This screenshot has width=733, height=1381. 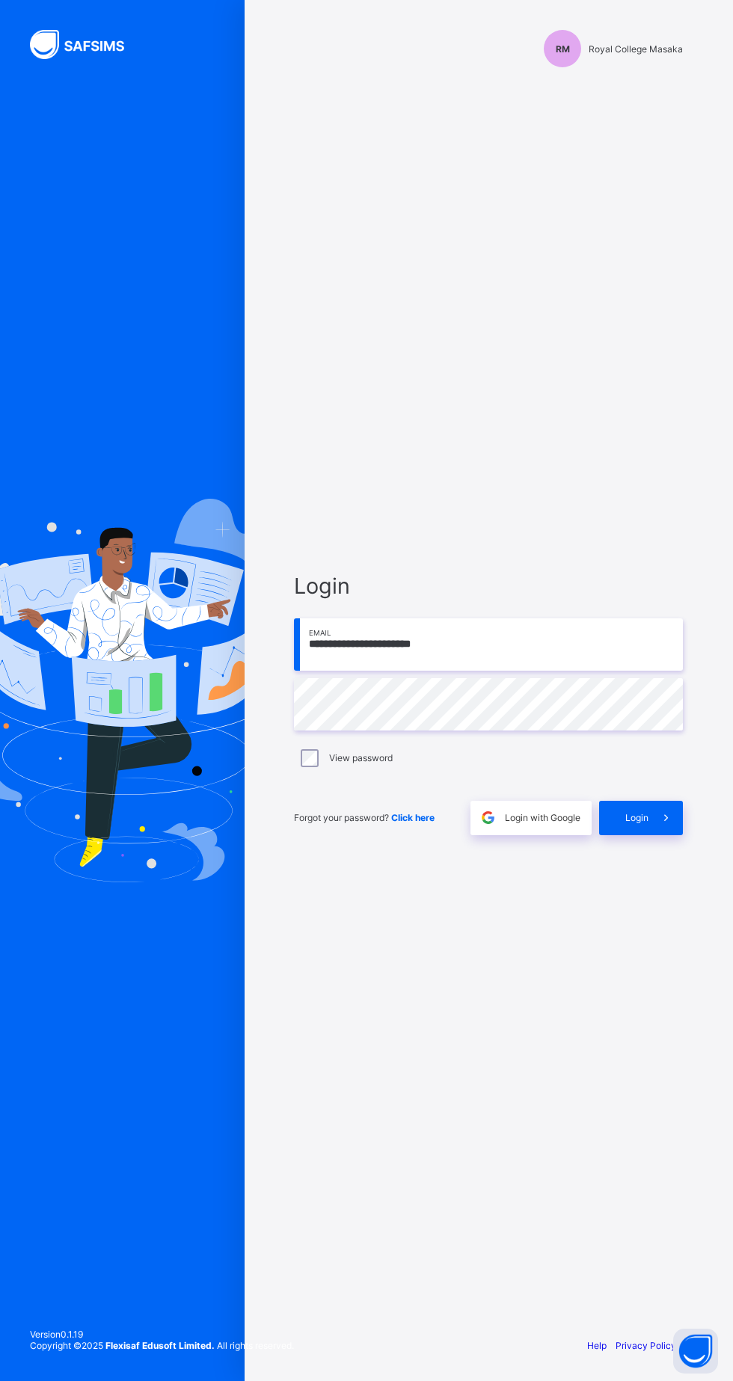 What do you see at coordinates (562, 49) in the screenshot?
I see `span: RM` at bounding box center [562, 49].